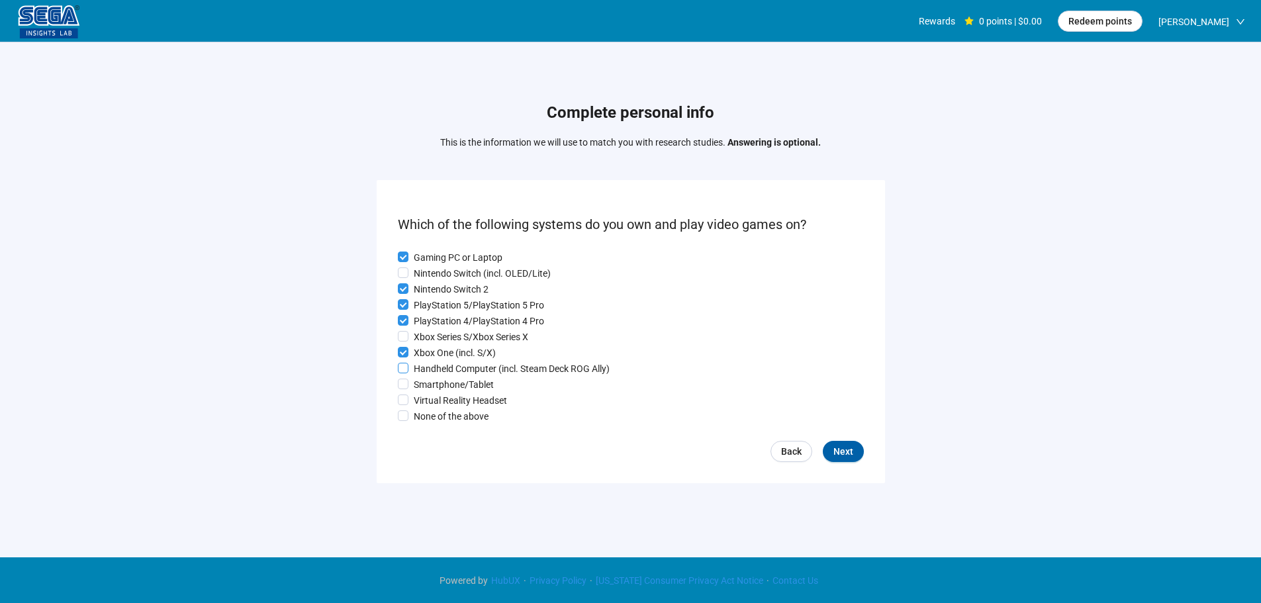 This screenshot has width=1261, height=603. Describe the element at coordinates (630, 113) in the screenshot. I see `h1: Complete personal info` at that location.